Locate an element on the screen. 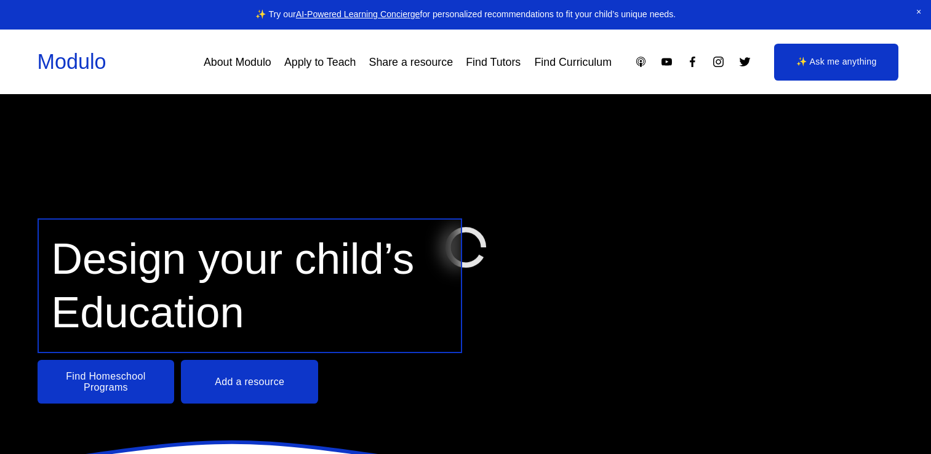  a: YouTube is located at coordinates (666, 62).